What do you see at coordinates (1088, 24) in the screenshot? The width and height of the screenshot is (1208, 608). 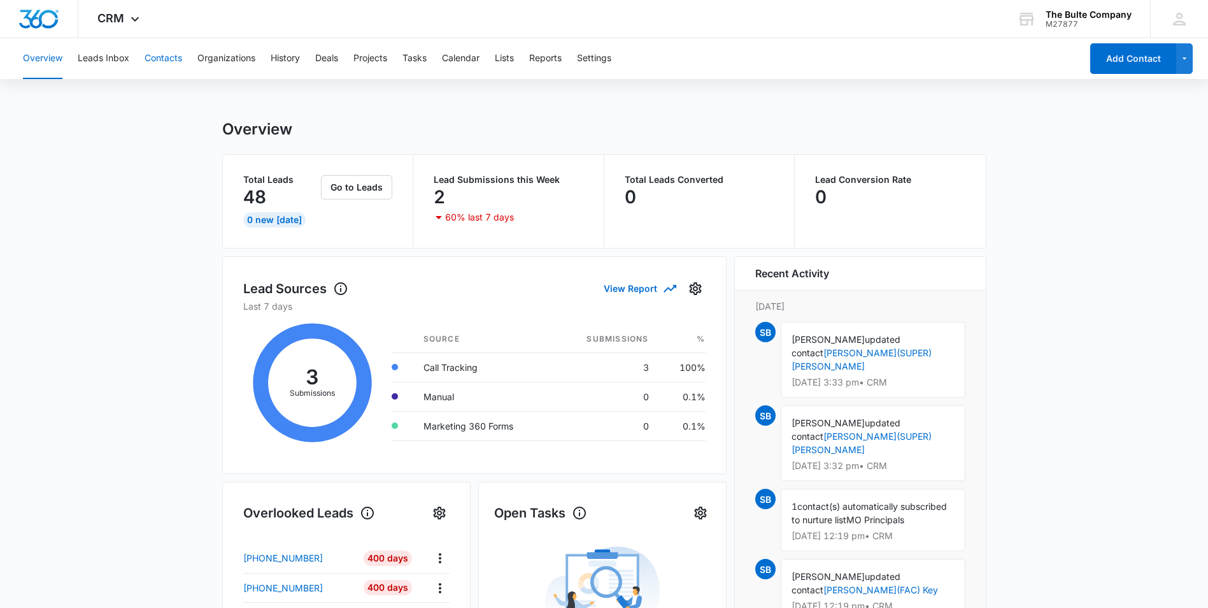 I see `div: account id` at bounding box center [1088, 24].